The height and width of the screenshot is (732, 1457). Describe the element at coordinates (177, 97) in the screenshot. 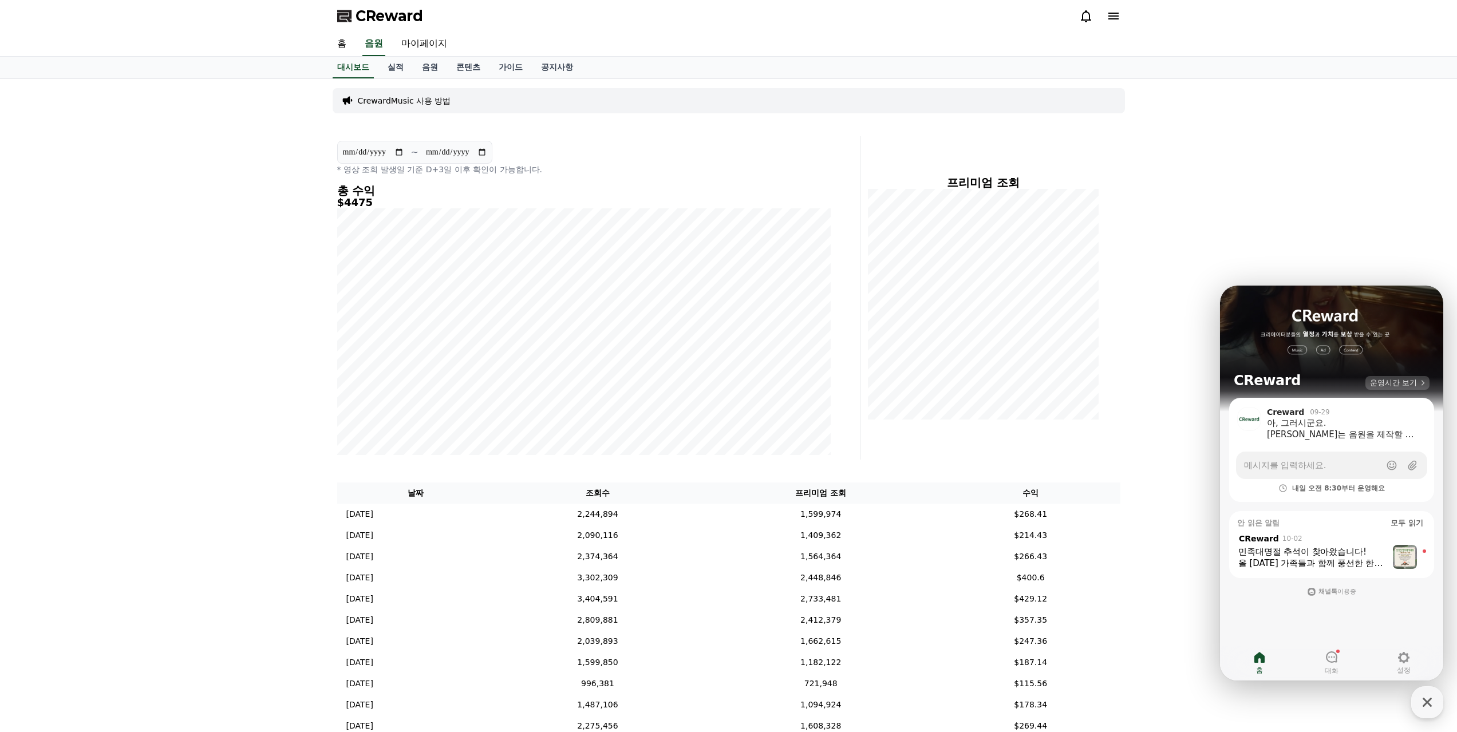

I see `button: 운영시간 보기` at that location.